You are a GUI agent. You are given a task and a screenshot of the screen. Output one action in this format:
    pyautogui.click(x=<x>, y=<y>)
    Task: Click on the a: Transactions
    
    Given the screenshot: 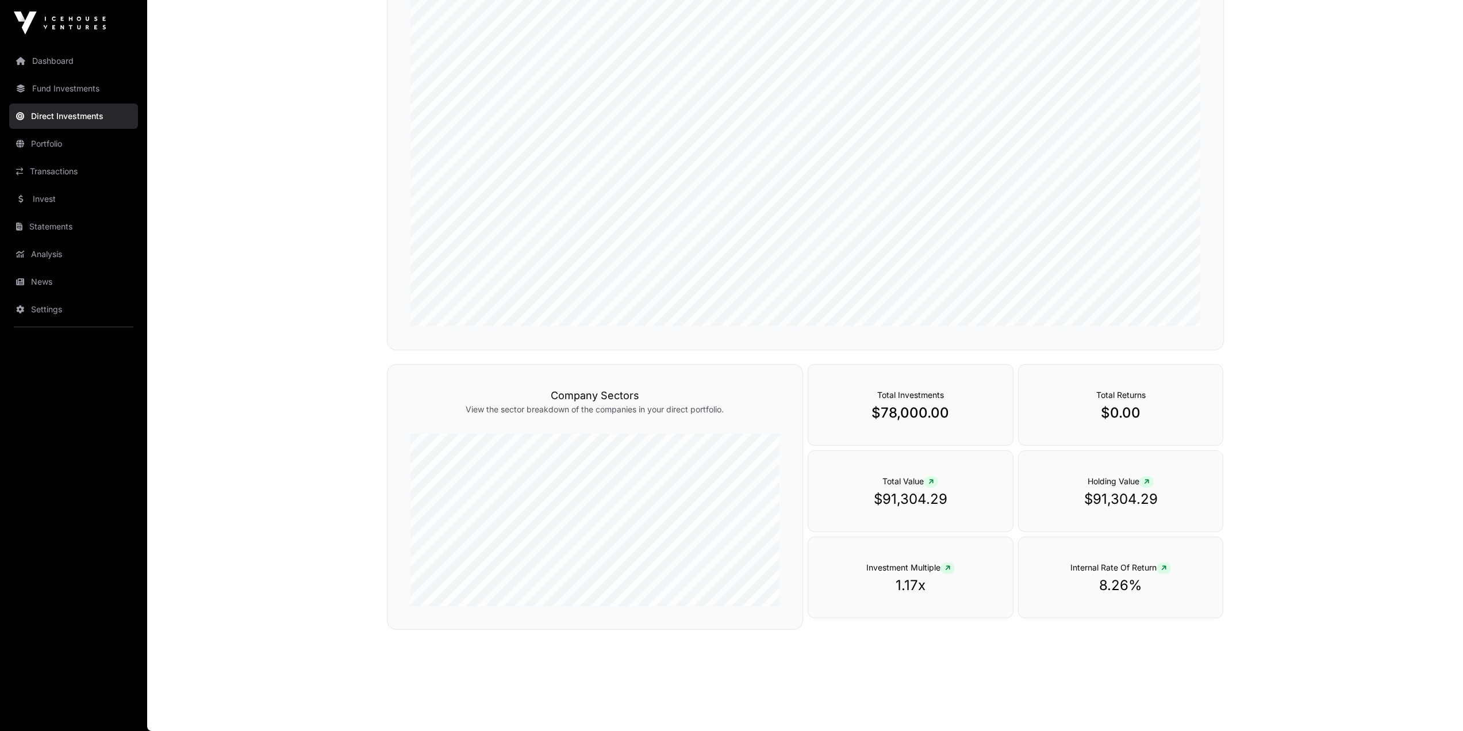 What is the action you would take?
    pyautogui.click(x=74, y=171)
    